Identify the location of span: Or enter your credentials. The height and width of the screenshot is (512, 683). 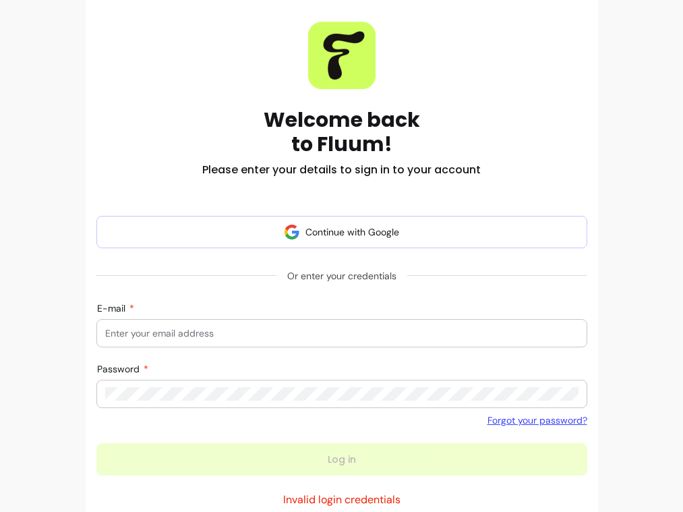
(342, 276).